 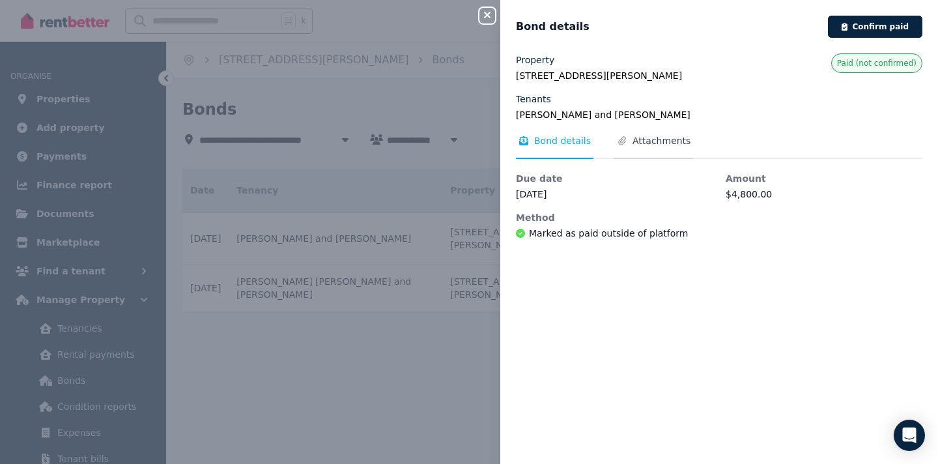 What do you see at coordinates (615, 218) in the screenshot?
I see `dt: Method` at bounding box center [615, 218].